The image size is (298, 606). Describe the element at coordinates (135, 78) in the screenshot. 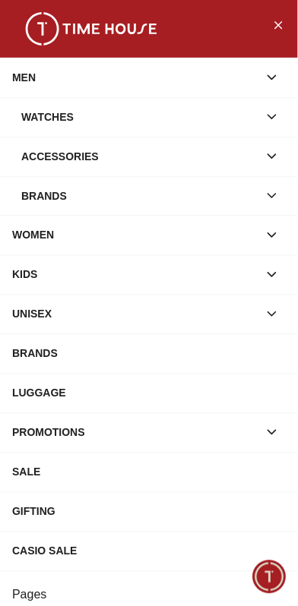

I see `div: MEN` at that location.